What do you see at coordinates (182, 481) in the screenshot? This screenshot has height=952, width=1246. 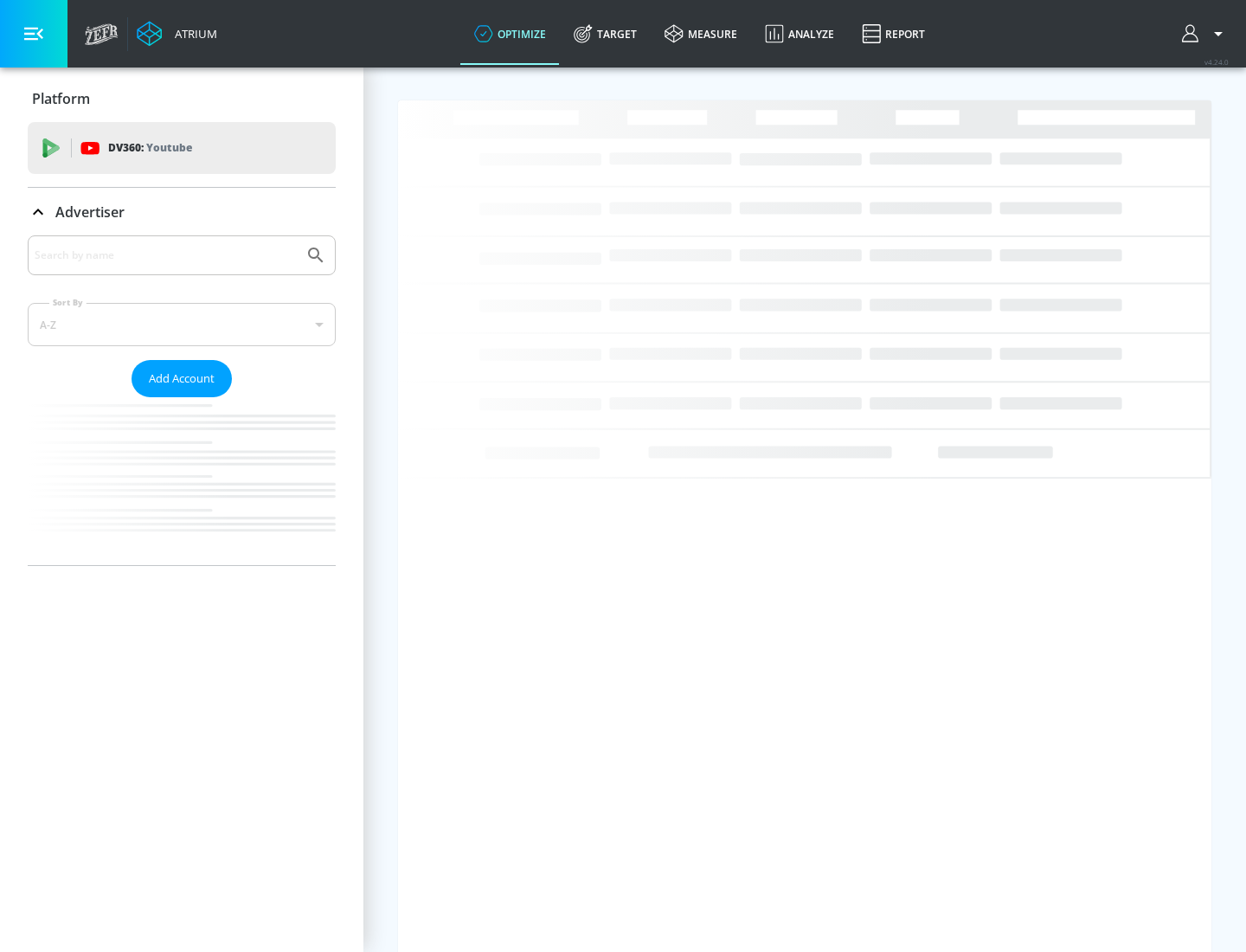 I see `nav: list of Advertiser` at bounding box center [182, 481].